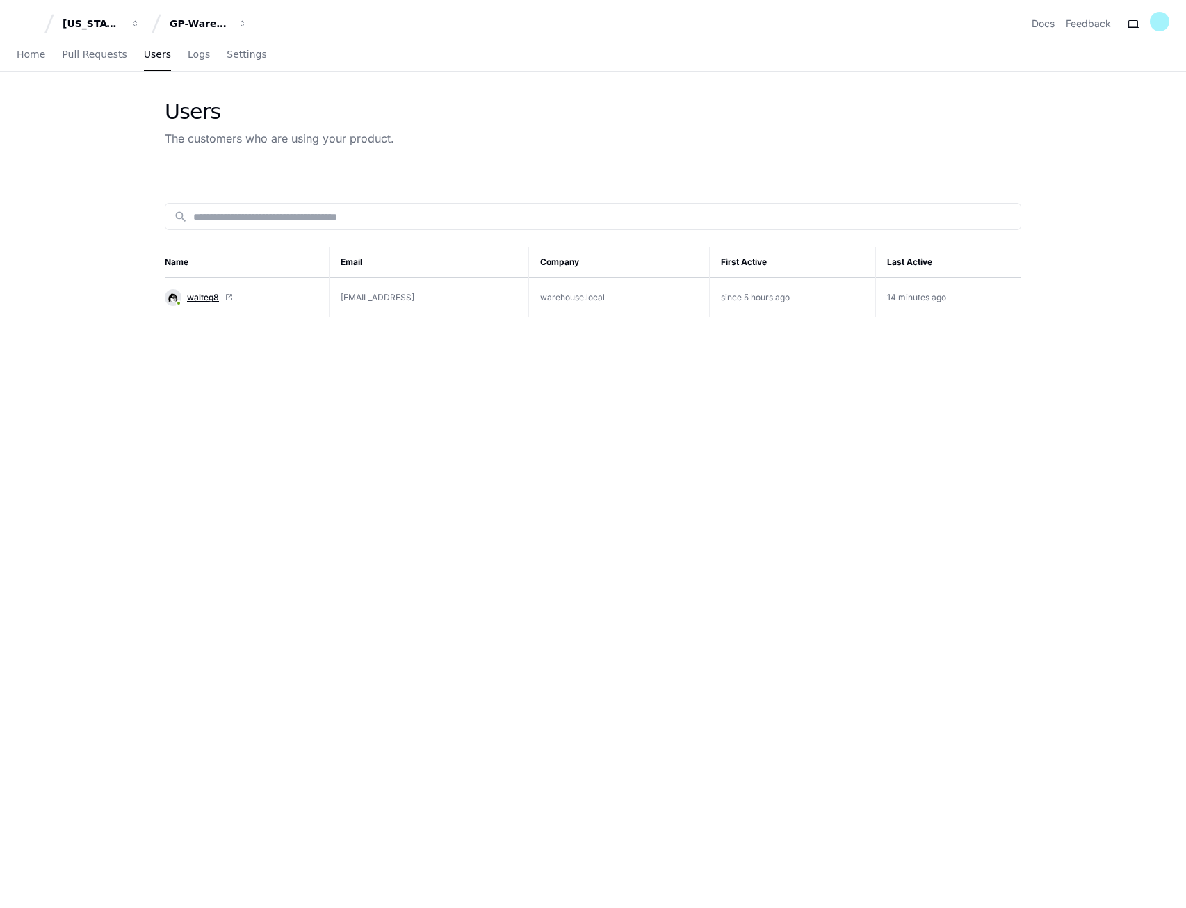 This screenshot has height=908, width=1186. I want to click on th: First Active, so click(792, 262).